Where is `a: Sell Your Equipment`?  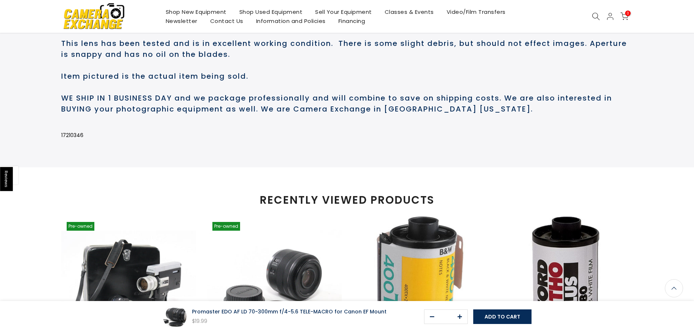
a: Sell Your Equipment is located at coordinates (344, 12).